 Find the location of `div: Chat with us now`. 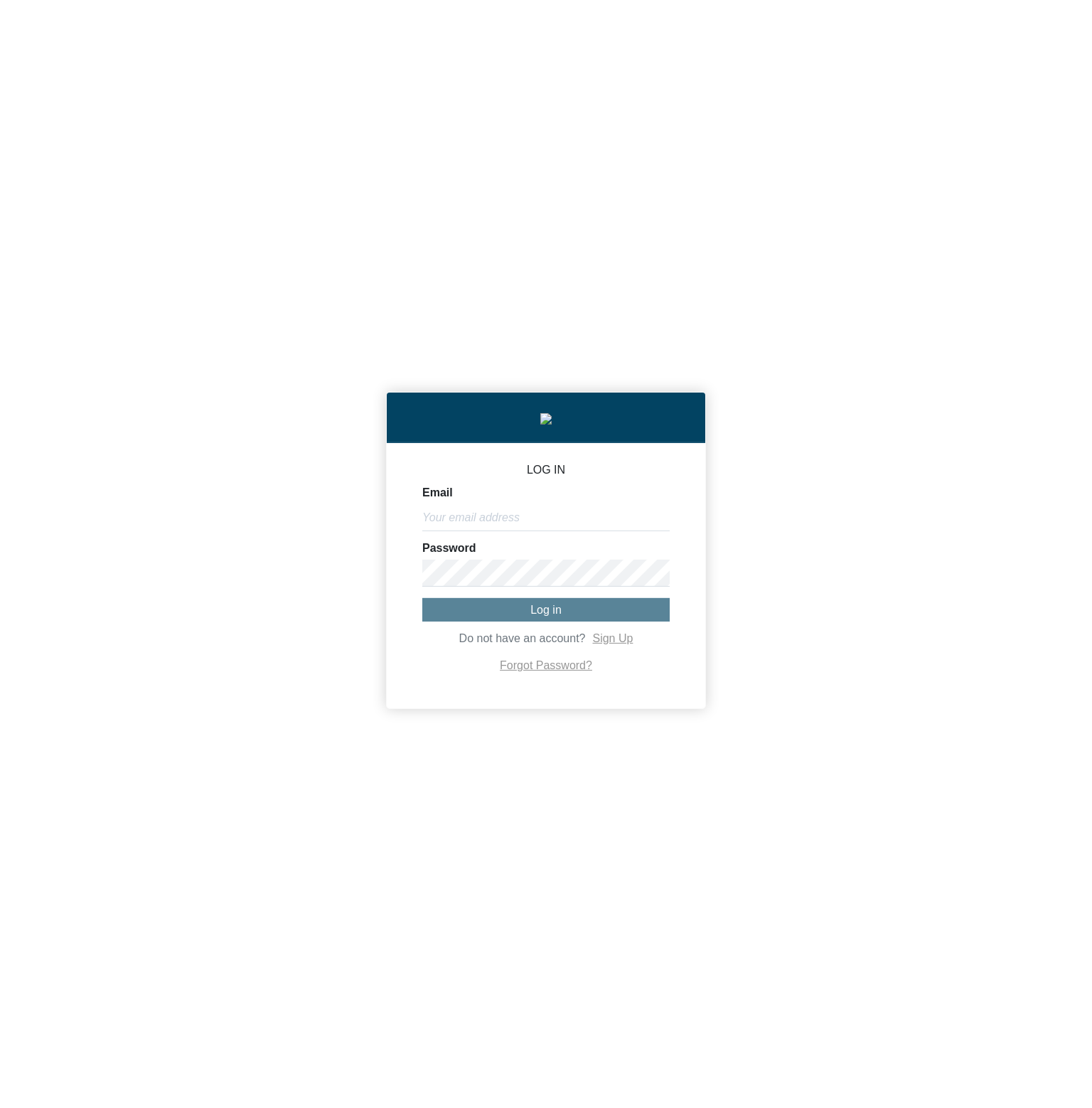

div: Chat with us now is located at coordinates (178, 89).